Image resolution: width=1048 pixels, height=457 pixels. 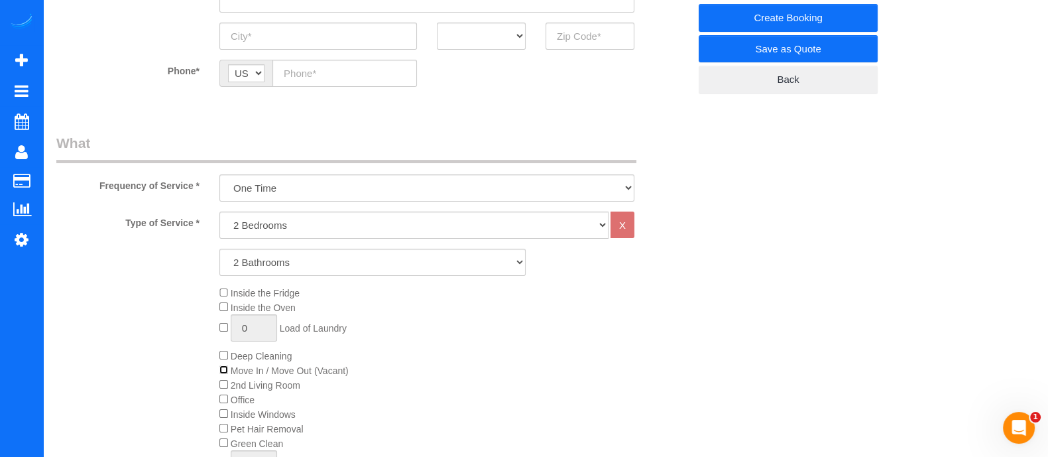 I want to click on a: Automaid Logo, so click(x=21, y=23).